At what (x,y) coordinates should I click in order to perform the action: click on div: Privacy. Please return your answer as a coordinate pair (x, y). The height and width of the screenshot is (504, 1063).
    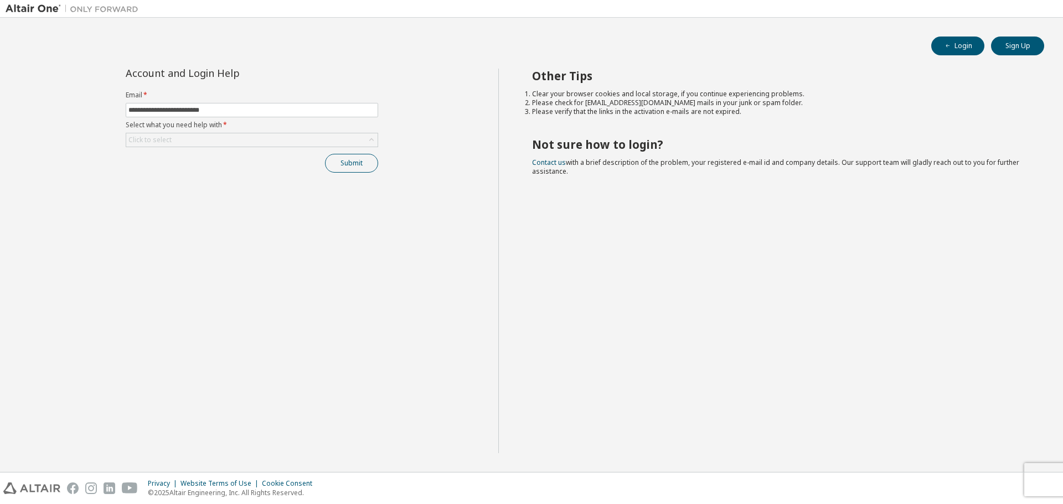
    Looking at the image, I should click on (164, 484).